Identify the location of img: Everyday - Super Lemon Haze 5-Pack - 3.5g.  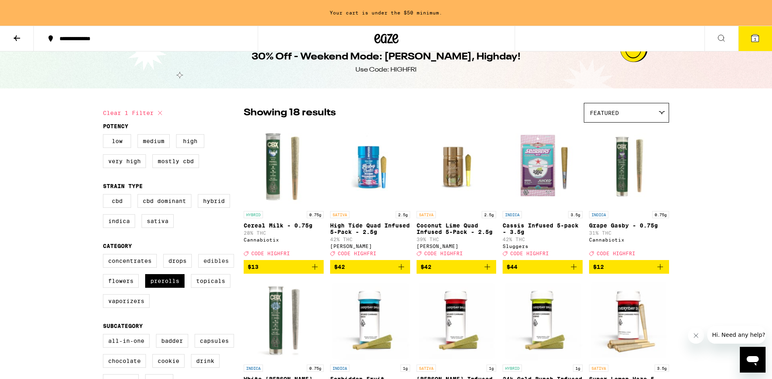
(629, 320).